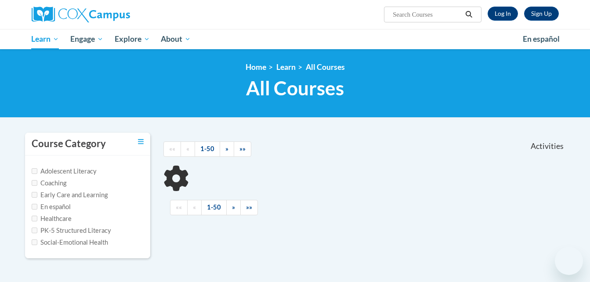 This screenshot has width=590, height=282. What do you see at coordinates (176, 39) in the screenshot?
I see `a: About` at bounding box center [176, 39].